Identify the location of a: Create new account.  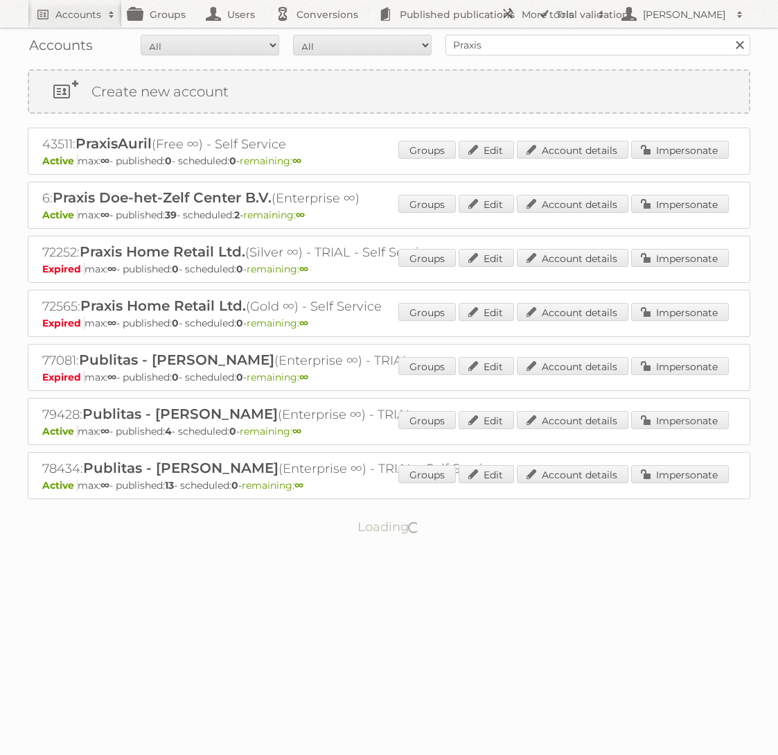
(389, 92).